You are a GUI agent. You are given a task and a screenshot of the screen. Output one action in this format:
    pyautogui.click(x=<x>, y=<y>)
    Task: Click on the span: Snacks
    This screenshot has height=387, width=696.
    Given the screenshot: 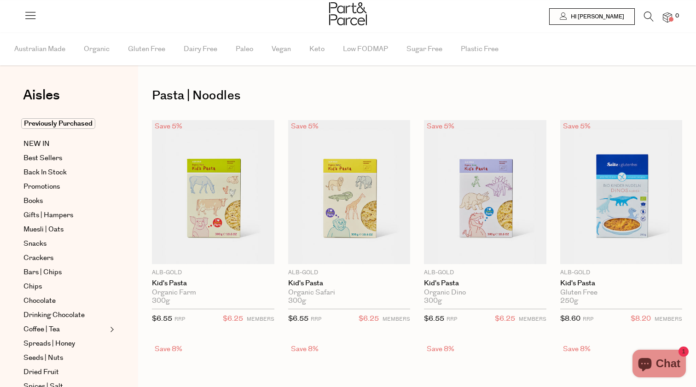 What is the action you would take?
    pyautogui.click(x=35, y=244)
    